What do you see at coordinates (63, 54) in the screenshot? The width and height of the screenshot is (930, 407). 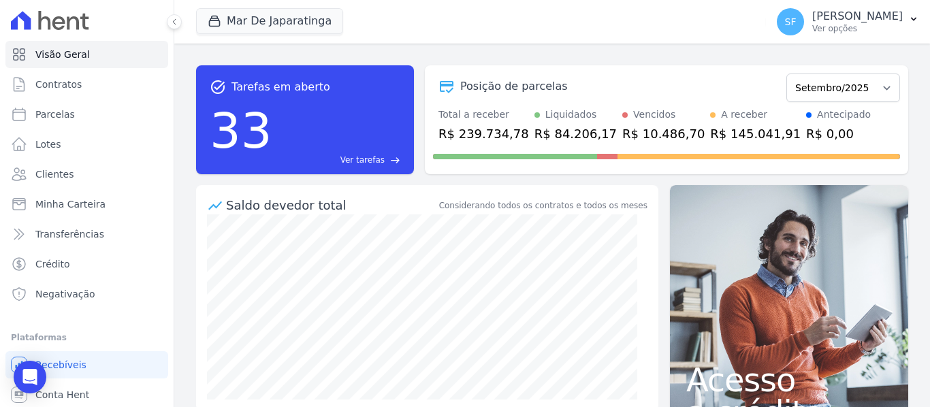 I see `span: Visão Geral` at bounding box center [63, 54].